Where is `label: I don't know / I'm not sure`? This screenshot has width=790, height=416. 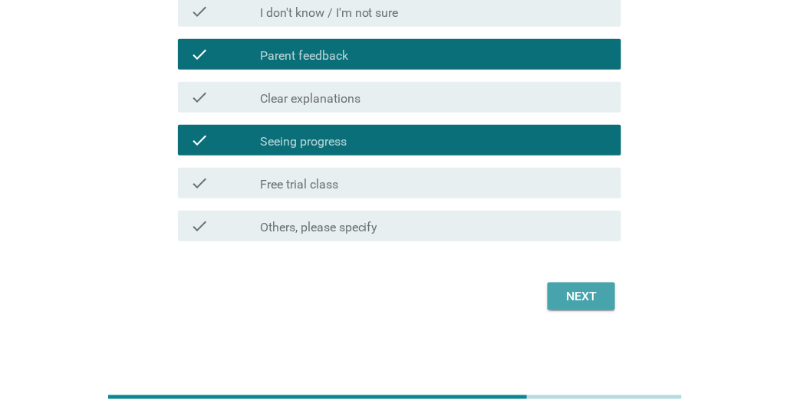
label: I don't know / I'm not sure is located at coordinates (329, 13).